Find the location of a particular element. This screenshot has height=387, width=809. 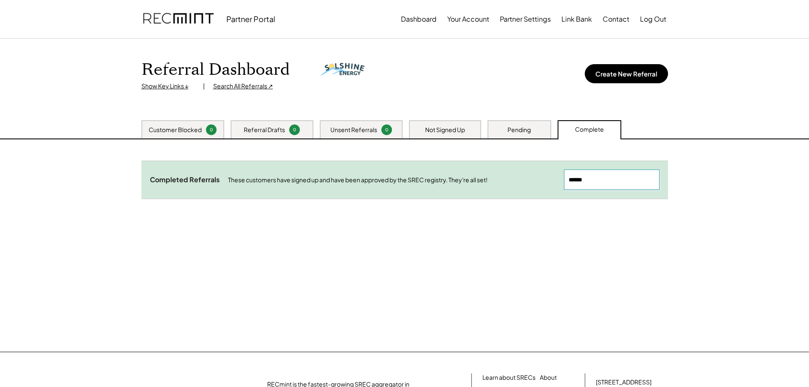

button: Contact is located at coordinates (616, 19).